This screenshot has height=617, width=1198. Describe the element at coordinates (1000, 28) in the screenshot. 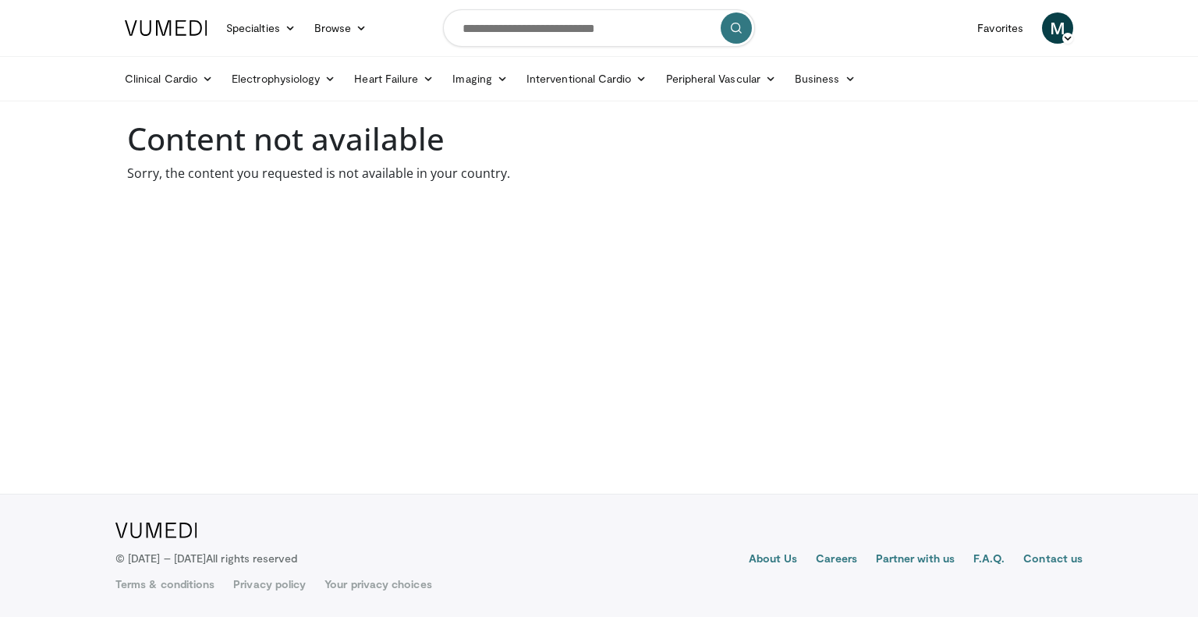

I see `a: Favorites` at that location.